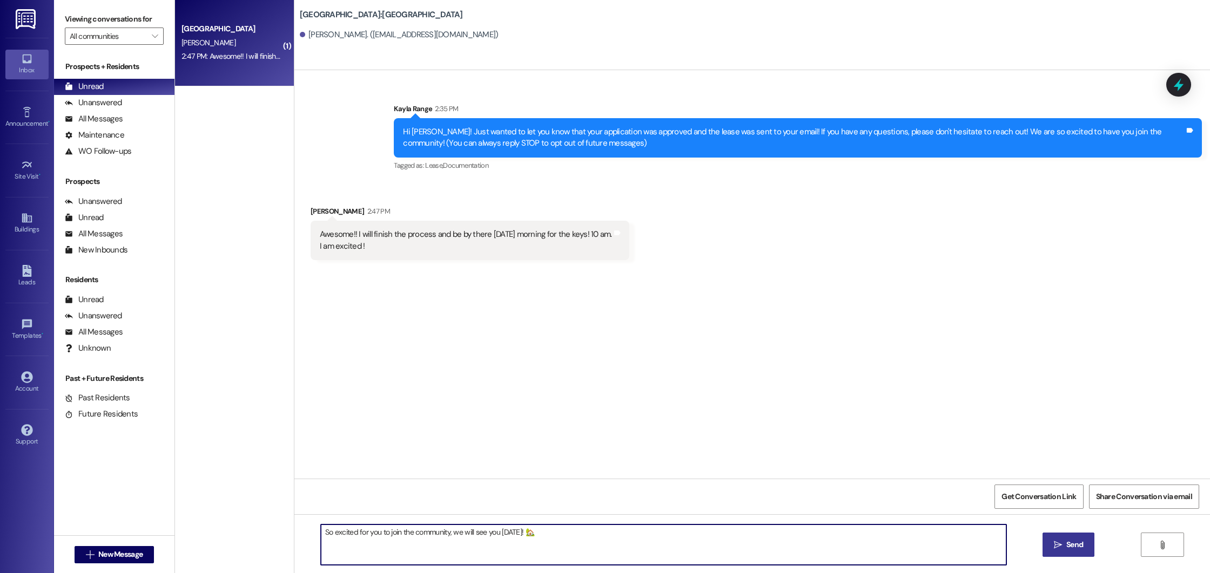 The height and width of the screenshot is (573, 1210). Describe the element at coordinates (465, 165) in the screenshot. I see `span: Documentation` at that location.